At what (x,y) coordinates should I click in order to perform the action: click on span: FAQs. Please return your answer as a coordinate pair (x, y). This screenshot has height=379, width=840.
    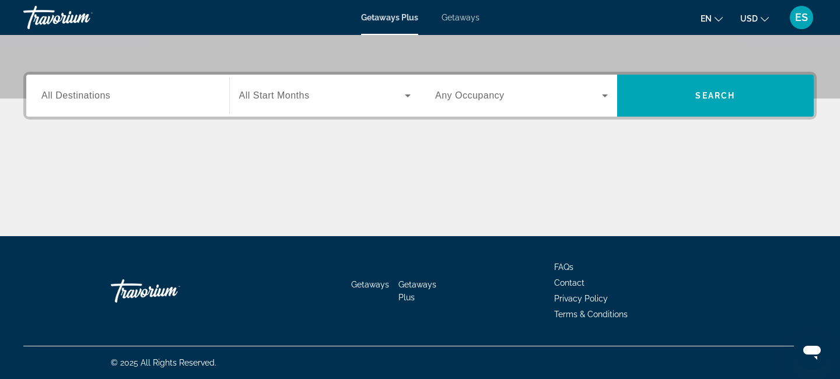
    Looking at the image, I should click on (563, 267).